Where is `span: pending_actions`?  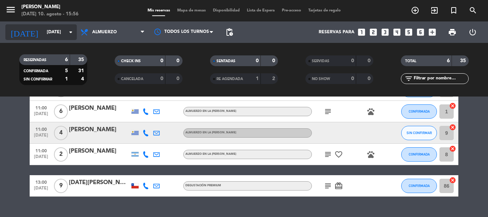
span: pending_actions is located at coordinates (230, 32).